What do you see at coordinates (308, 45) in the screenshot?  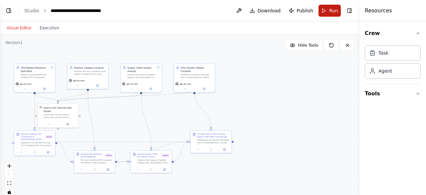 I see `span: Hide Tools` at bounding box center [308, 45].